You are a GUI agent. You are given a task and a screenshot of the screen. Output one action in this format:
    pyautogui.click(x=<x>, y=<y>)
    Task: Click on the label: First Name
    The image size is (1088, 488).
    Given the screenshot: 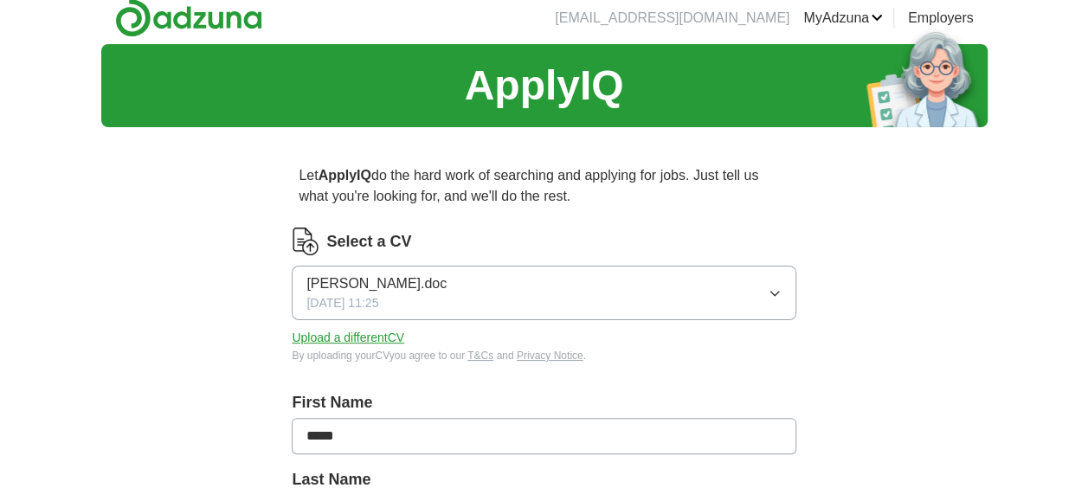 What is the action you would take?
    pyautogui.click(x=543, y=402)
    